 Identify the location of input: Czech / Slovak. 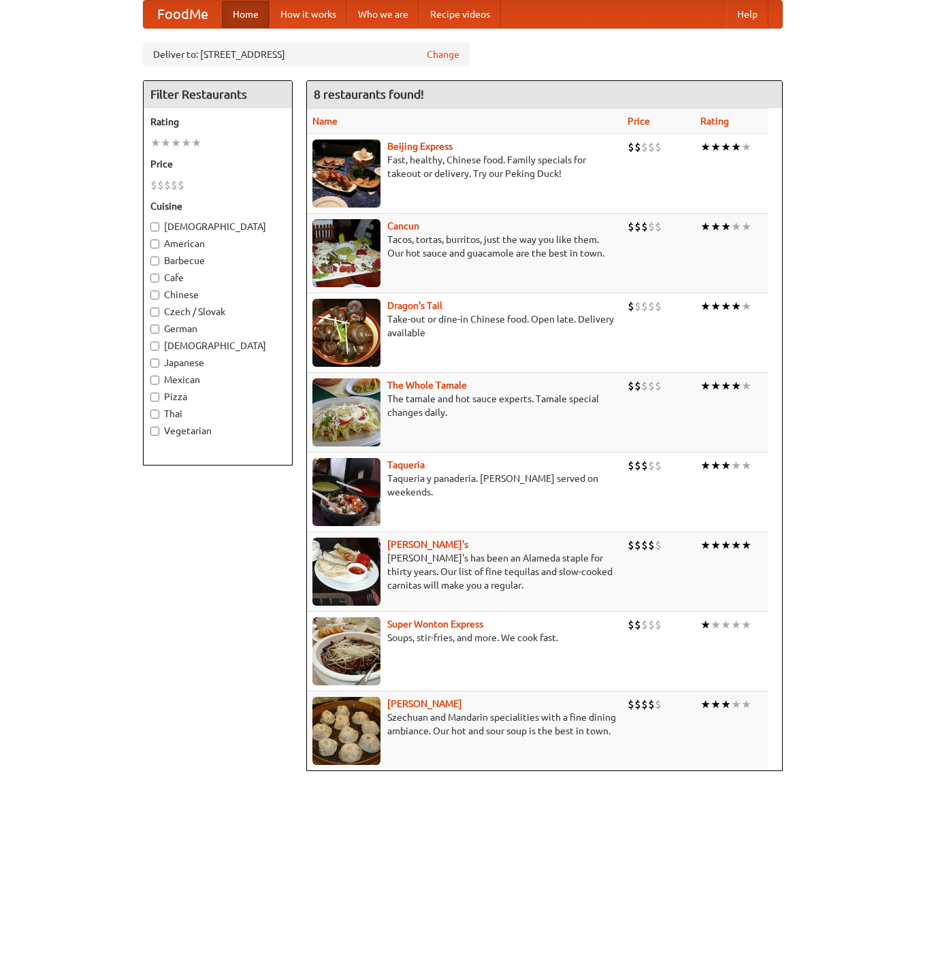
(155, 312).